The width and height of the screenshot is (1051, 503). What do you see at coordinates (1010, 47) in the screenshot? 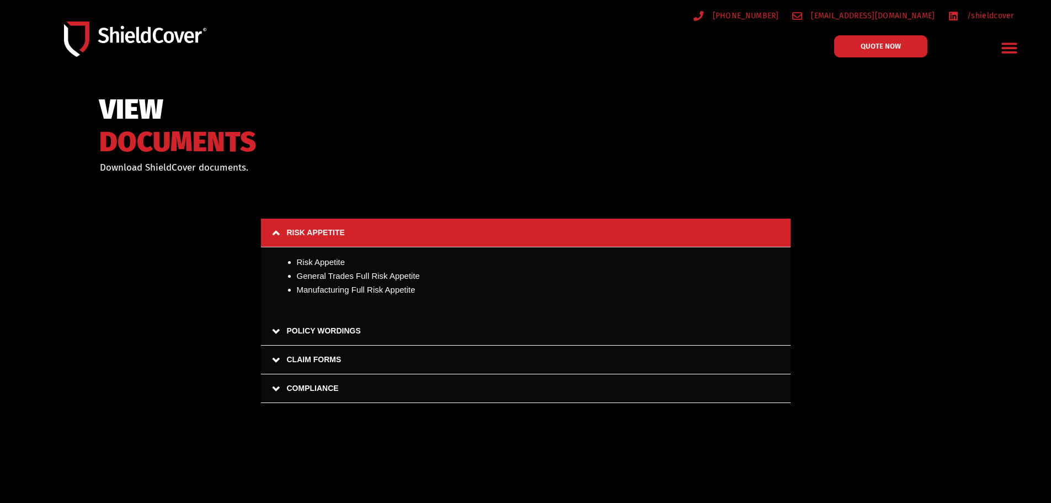
I see `div: Menu Toggle` at bounding box center [1010, 47].